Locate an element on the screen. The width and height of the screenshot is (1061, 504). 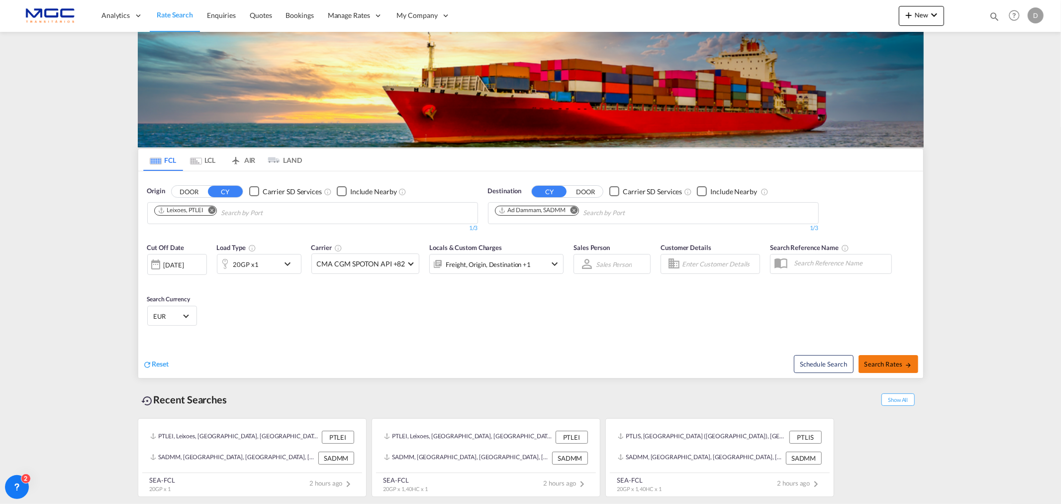
input: Enter Customer Details is located at coordinates (719, 264).